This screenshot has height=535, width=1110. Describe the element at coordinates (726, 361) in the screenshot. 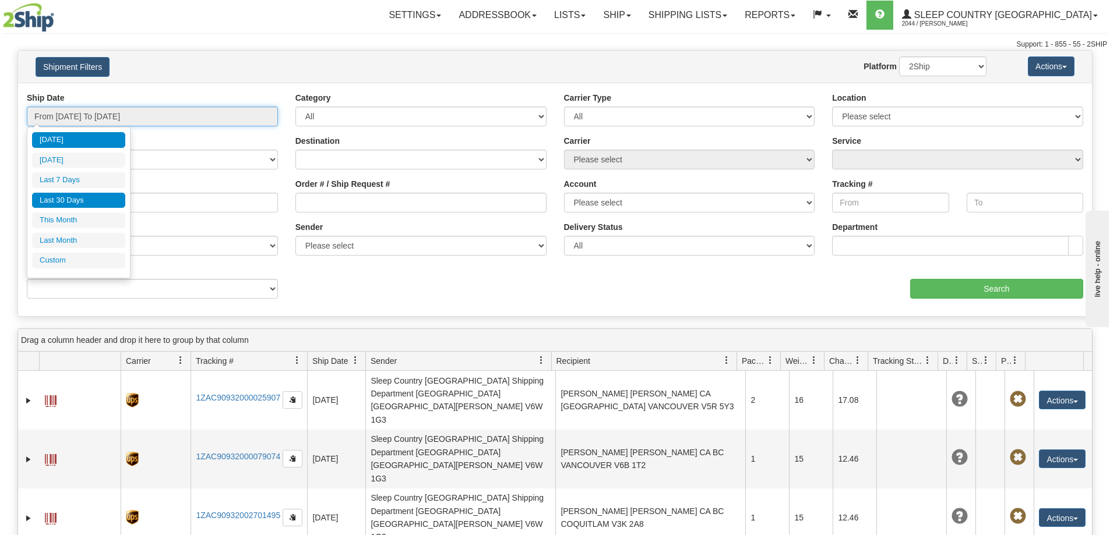

I see `a: Recipient filter column settings` at that location.